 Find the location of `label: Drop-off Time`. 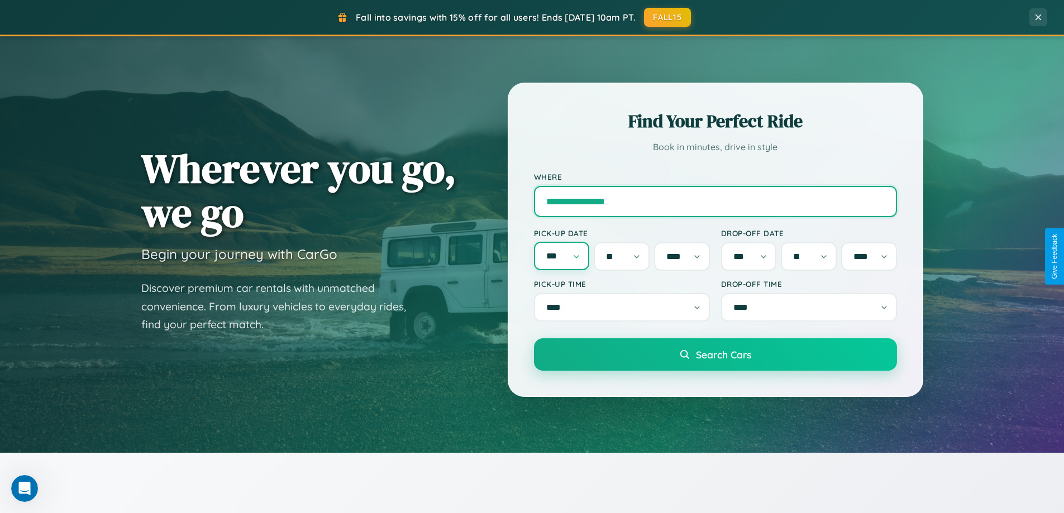

label: Drop-off Time is located at coordinates (808, 284).